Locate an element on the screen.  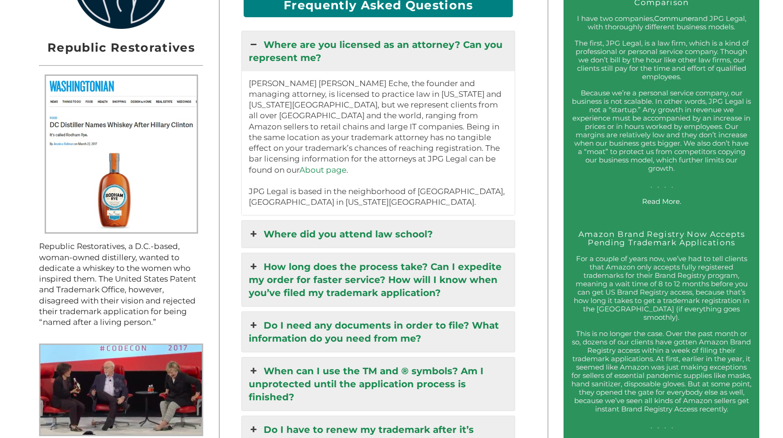
img: Rodham Rye People Screenshot is located at coordinates (121, 154).